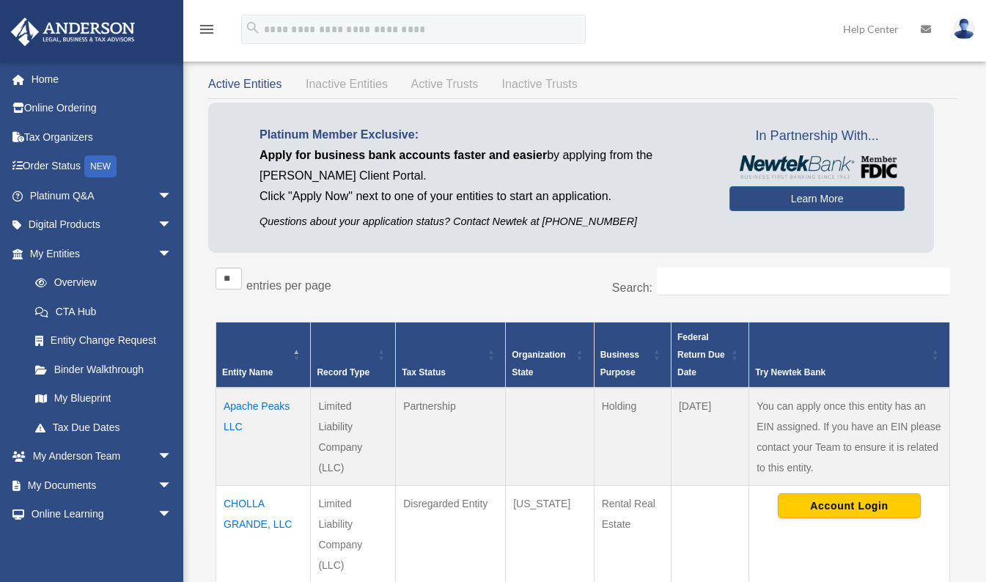 This screenshot has height=582, width=986. Describe the element at coordinates (207, 29) in the screenshot. I see `i: menu` at that location.